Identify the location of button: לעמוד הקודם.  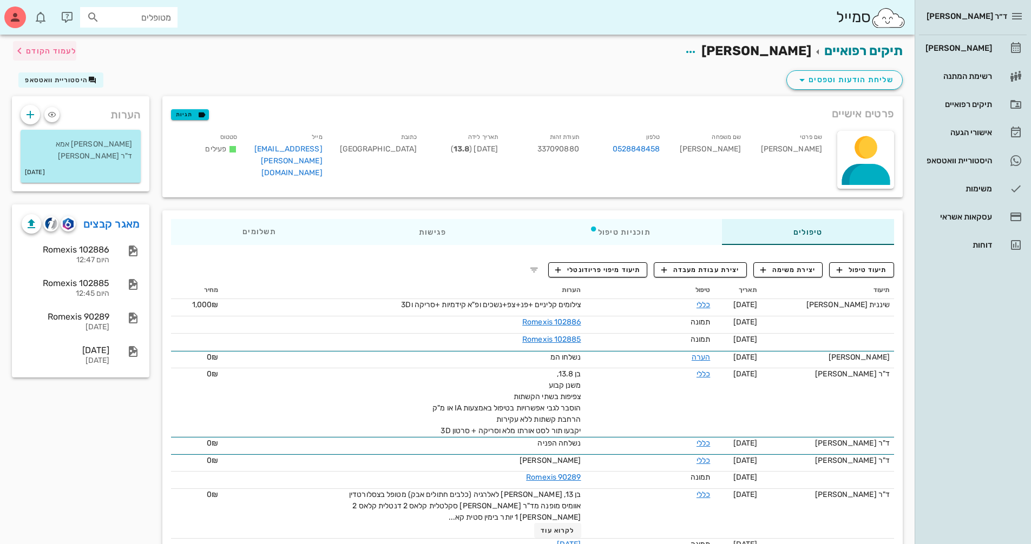
(44, 51).